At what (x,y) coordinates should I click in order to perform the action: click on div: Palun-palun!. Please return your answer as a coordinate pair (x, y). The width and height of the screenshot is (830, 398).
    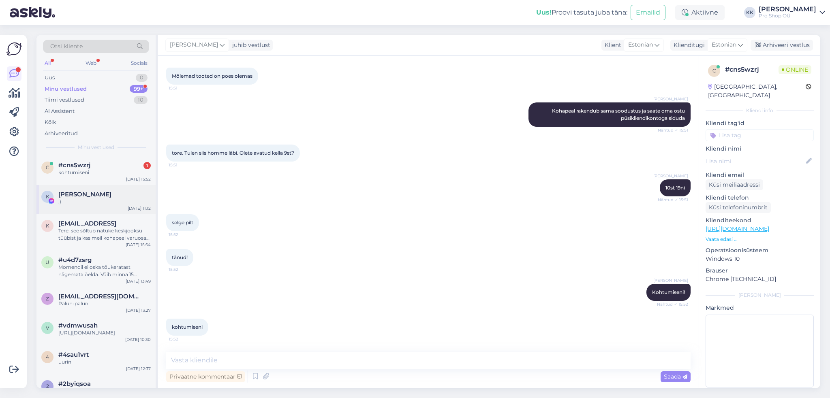
    Looking at the image, I should click on (105, 304).